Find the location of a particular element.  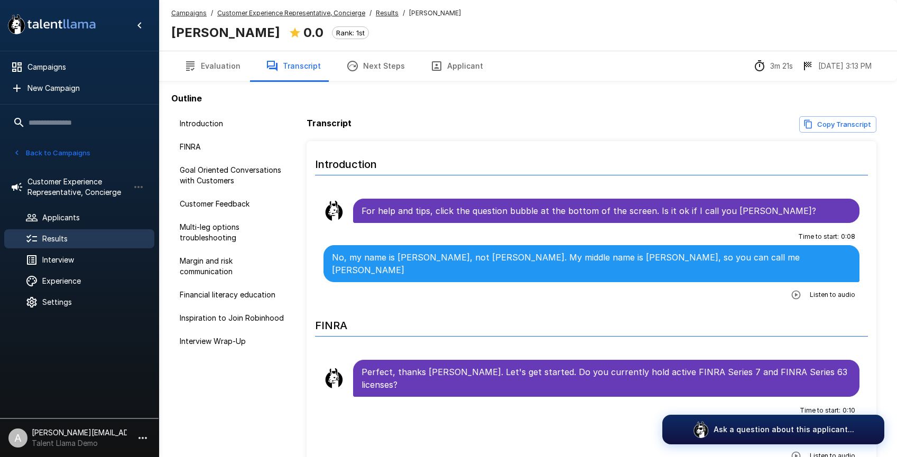

span: FINRA is located at coordinates (233, 147).